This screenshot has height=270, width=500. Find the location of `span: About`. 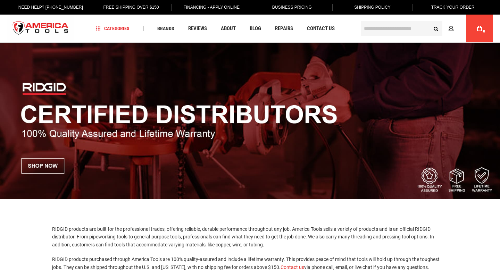

span: About is located at coordinates (228, 28).